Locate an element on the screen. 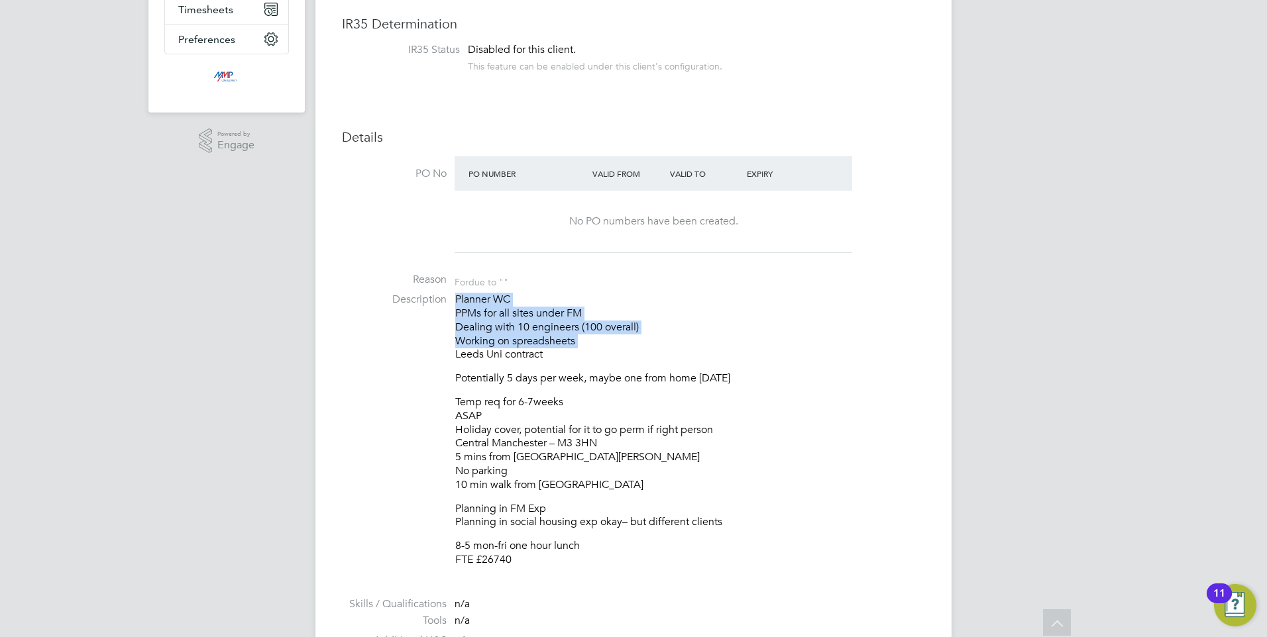 The height and width of the screenshot is (637, 1267). span: Engage is located at coordinates (236, 145).